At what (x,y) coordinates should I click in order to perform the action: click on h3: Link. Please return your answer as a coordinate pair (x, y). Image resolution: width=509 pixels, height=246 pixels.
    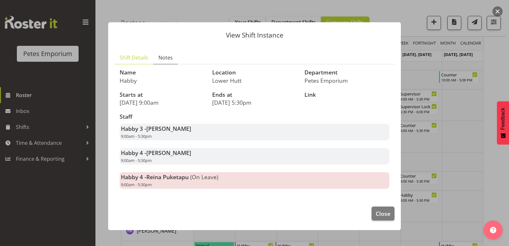
    Looking at the image, I should click on (347, 95).